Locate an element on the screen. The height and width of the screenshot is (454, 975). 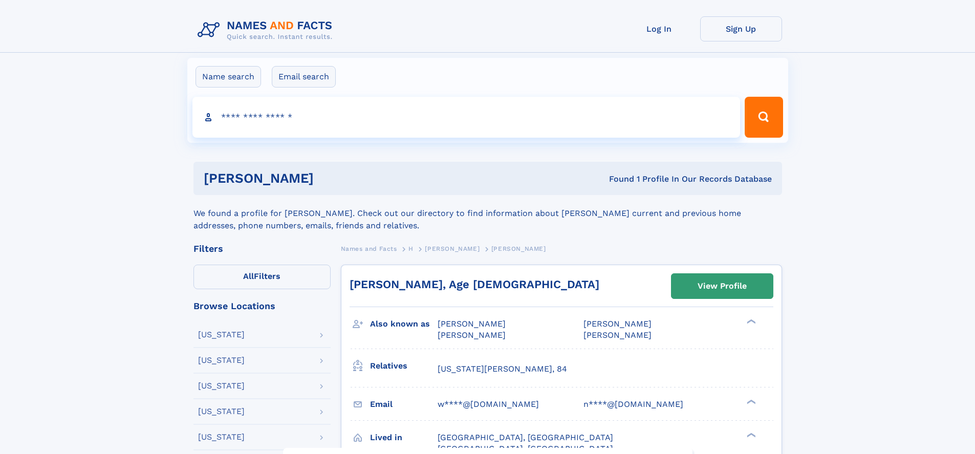
h3: Also known as is located at coordinates (404, 324).